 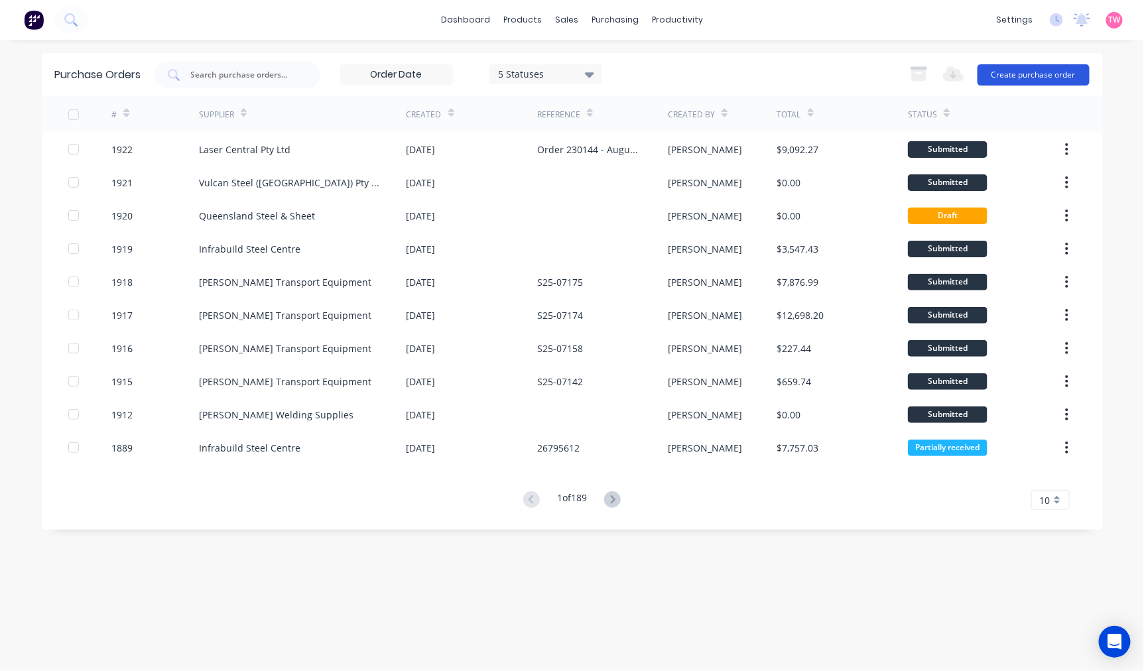 What do you see at coordinates (122, 249) in the screenshot?
I see `div: 1919` at bounding box center [122, 249].